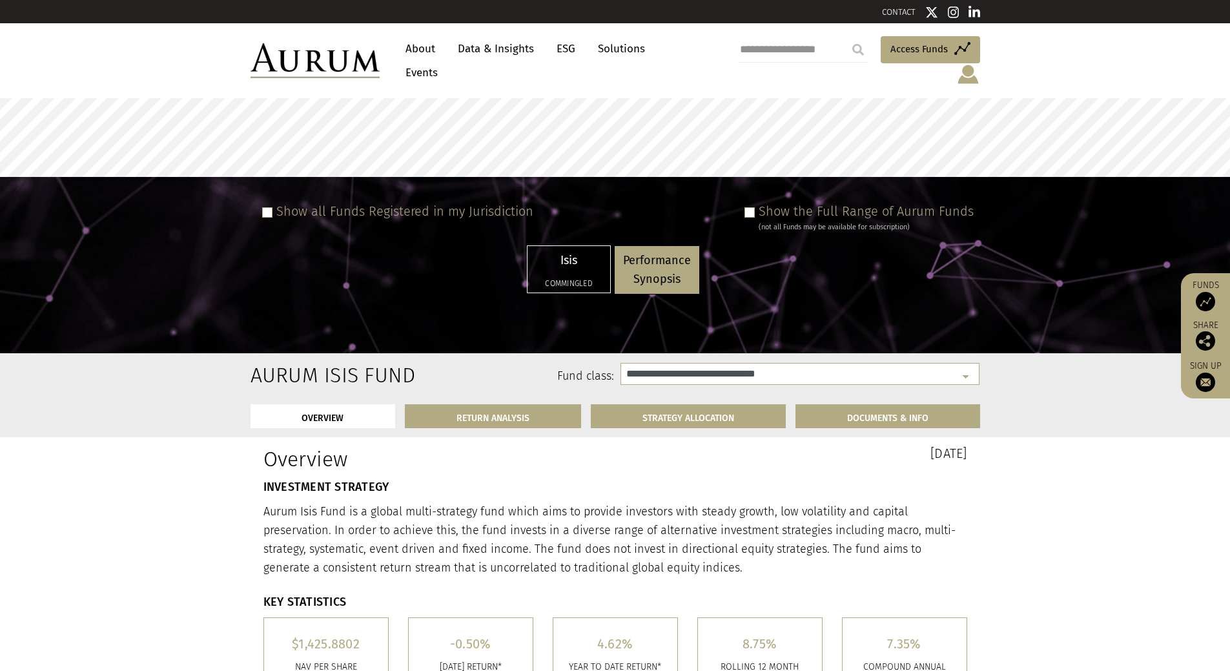 The width and height of the screenshot is (1230, 671). I want to click on p: Aurum Isis Fund is a global multi-strategy fund which aims to provide investors with steady growt..., so click(615, 539).